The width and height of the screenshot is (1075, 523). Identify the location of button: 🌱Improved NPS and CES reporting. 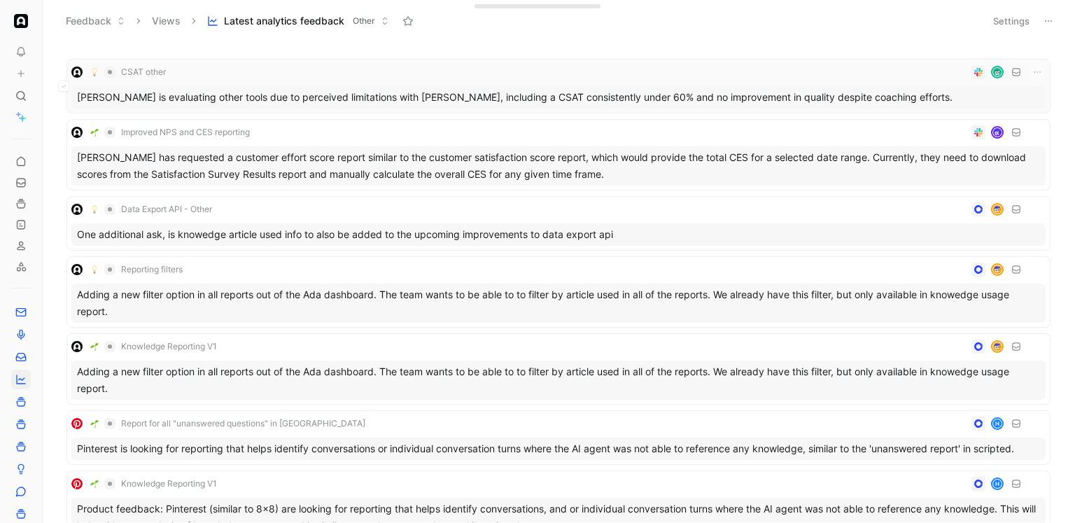
(170, 132).